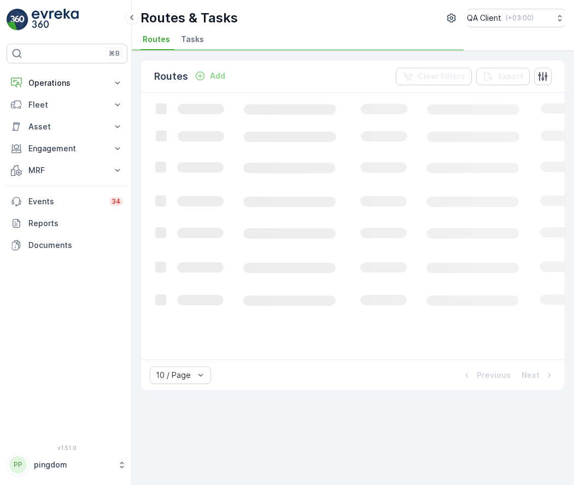 The width and height of the screenshot is (574, 485). Describe the element at coordinates (67, 202) in the screenshot. I see `a: Events34` at that location.